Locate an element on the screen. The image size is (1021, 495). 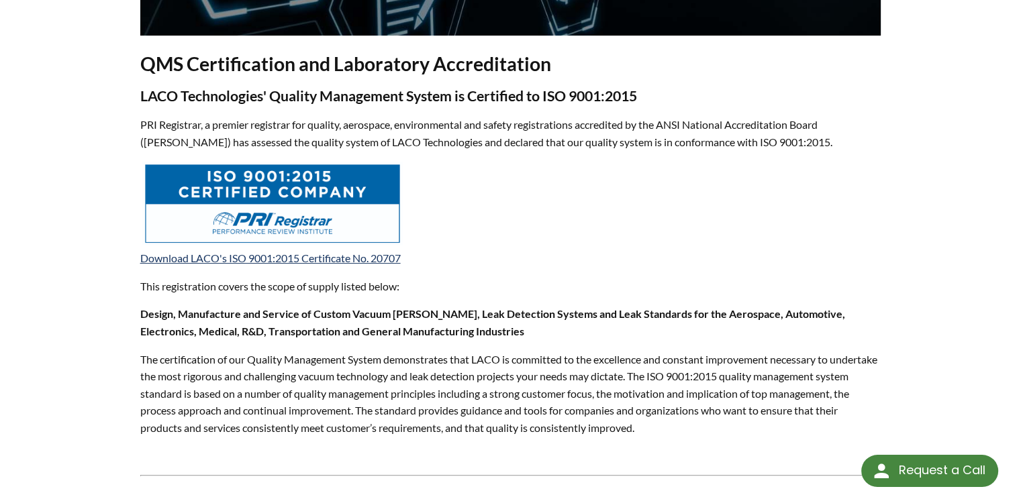
img: round button is located at coordinates (881, 471).